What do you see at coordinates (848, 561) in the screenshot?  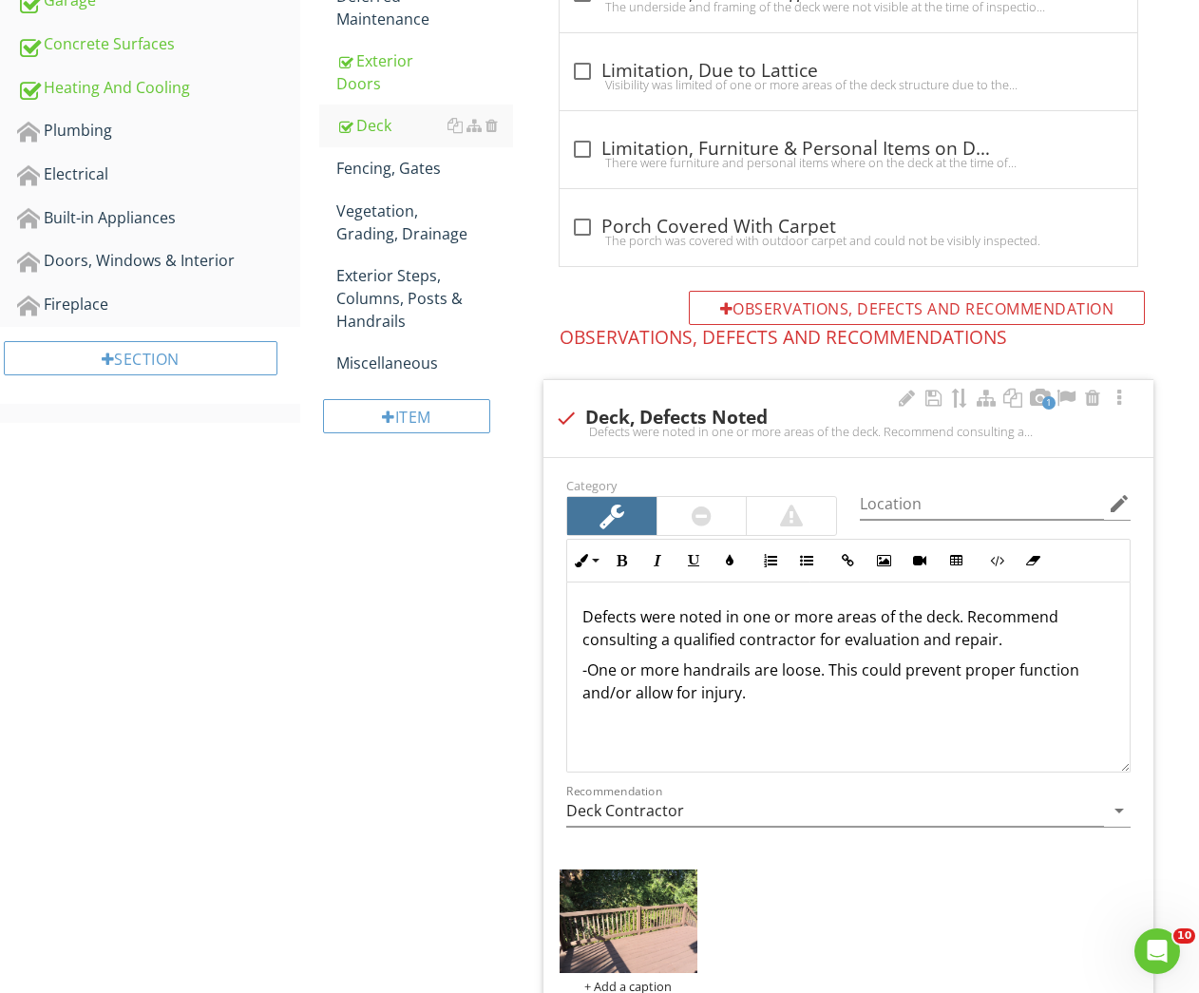 I see `button: Insert Link (⌘K)` at bounding box center [848, 561].